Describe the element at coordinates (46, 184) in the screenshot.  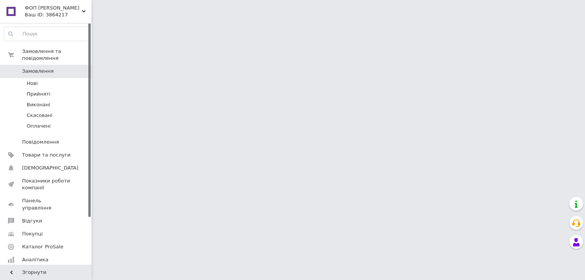
I see `span: Показники роботи компанії` at that location.